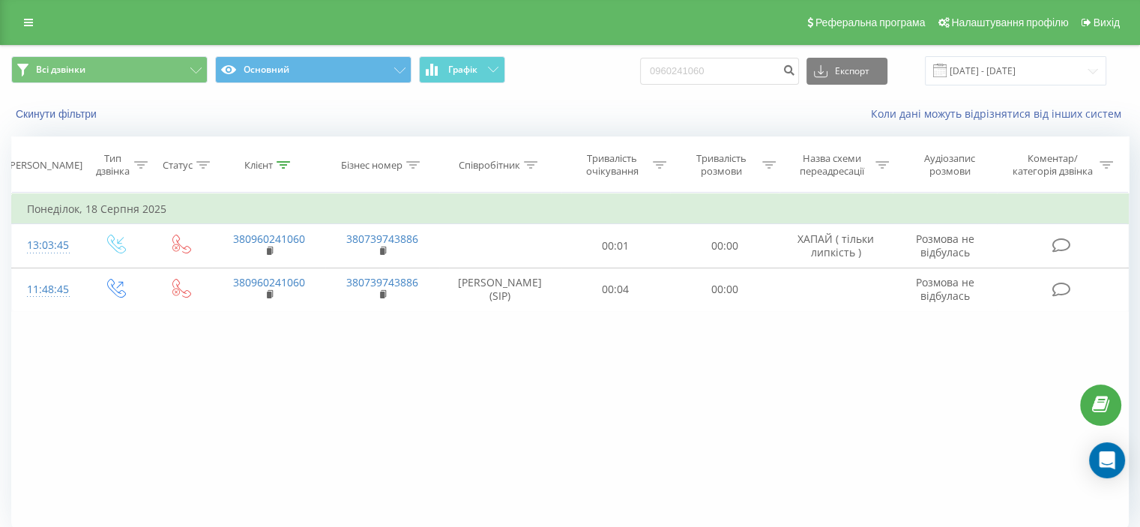 This screenshot has width=1140, height=527. I want to click on div: Тривалість очікування, so click(612, 165).